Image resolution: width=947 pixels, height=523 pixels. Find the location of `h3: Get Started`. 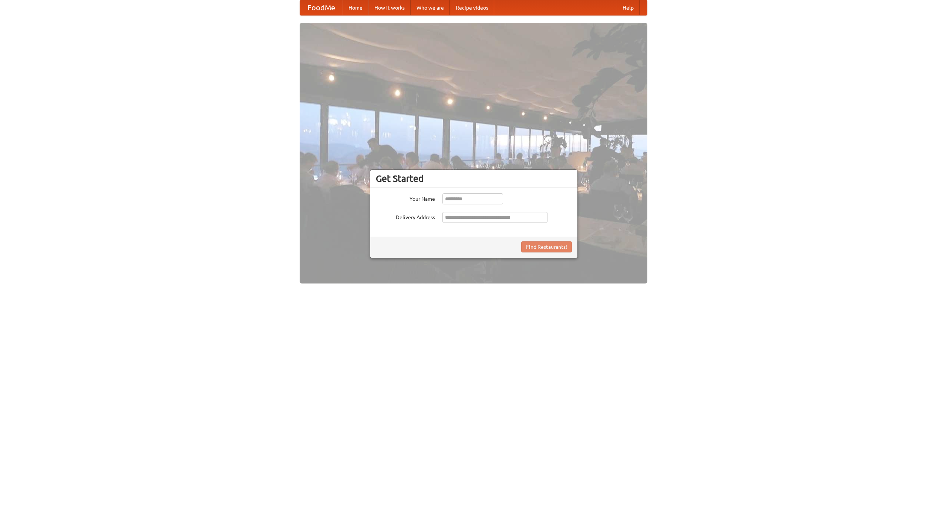

h3: Get Started is located at coordinates (474, 179).